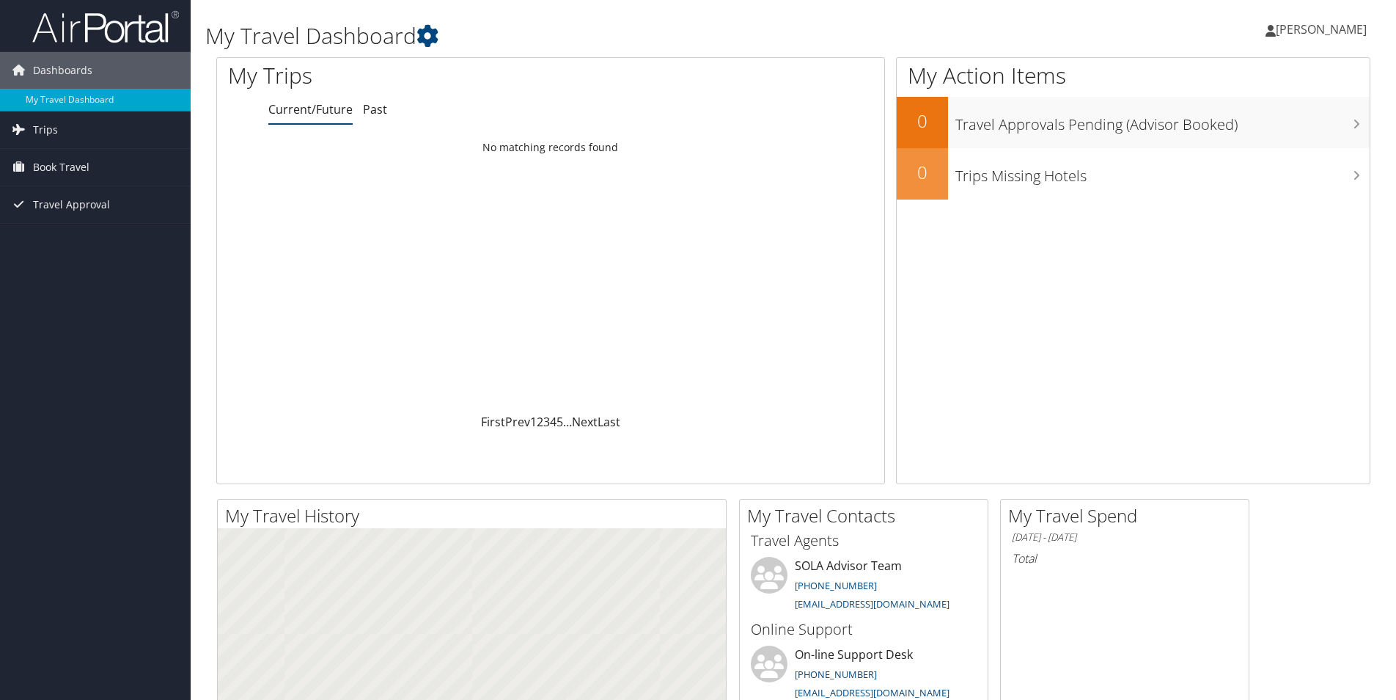 Image resolution: width=1396 pixels, height=700 pixels. Describe the element at coordinates (864, 540) in the screenshot. I see `h3: Travel Agents` at that location.